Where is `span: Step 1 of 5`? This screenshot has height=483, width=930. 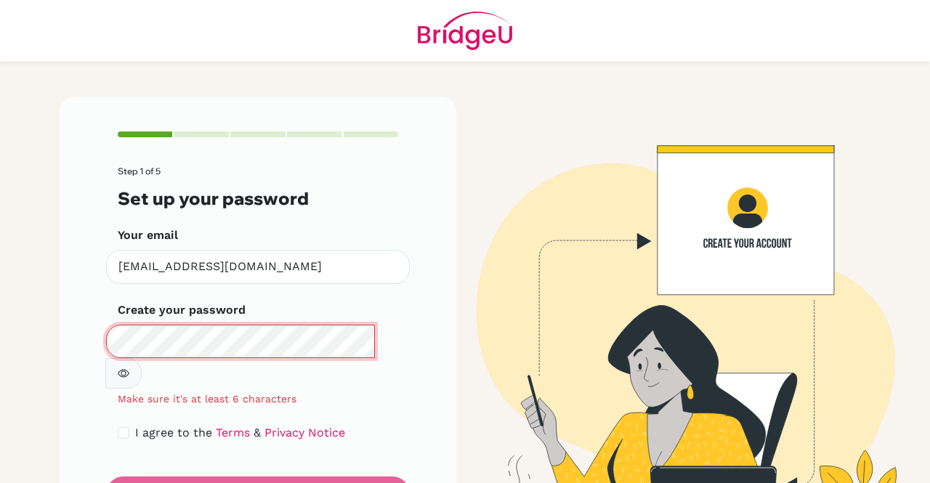
span: Step 1 of 5 is located at coordinates (139, 171).